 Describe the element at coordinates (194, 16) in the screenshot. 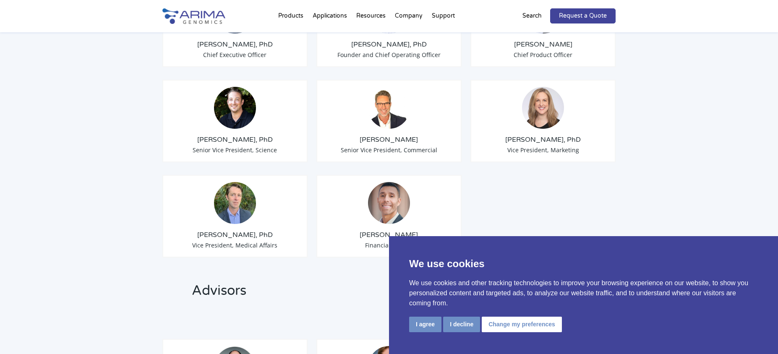

I see `img: Arima-Genomics-logo` at that location.